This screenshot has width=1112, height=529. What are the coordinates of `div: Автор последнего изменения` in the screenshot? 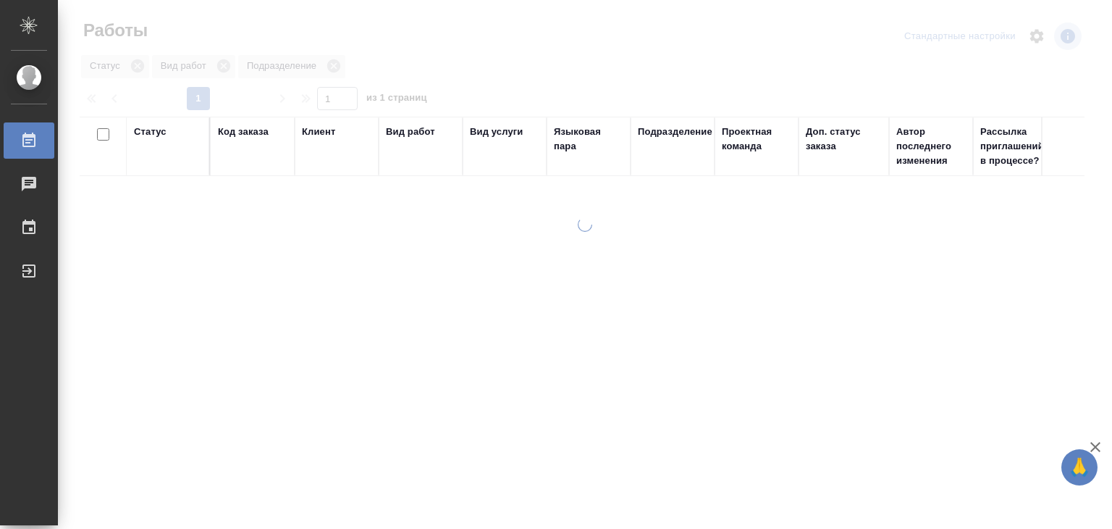 It's located at (931, 146).